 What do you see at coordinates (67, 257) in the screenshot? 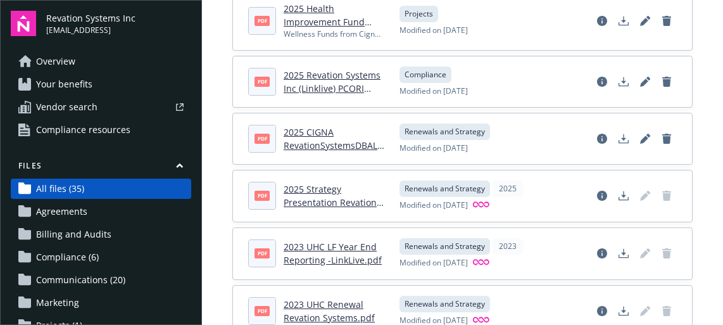
I see `span: Compliance (6)` at bounding box center [67, 257].